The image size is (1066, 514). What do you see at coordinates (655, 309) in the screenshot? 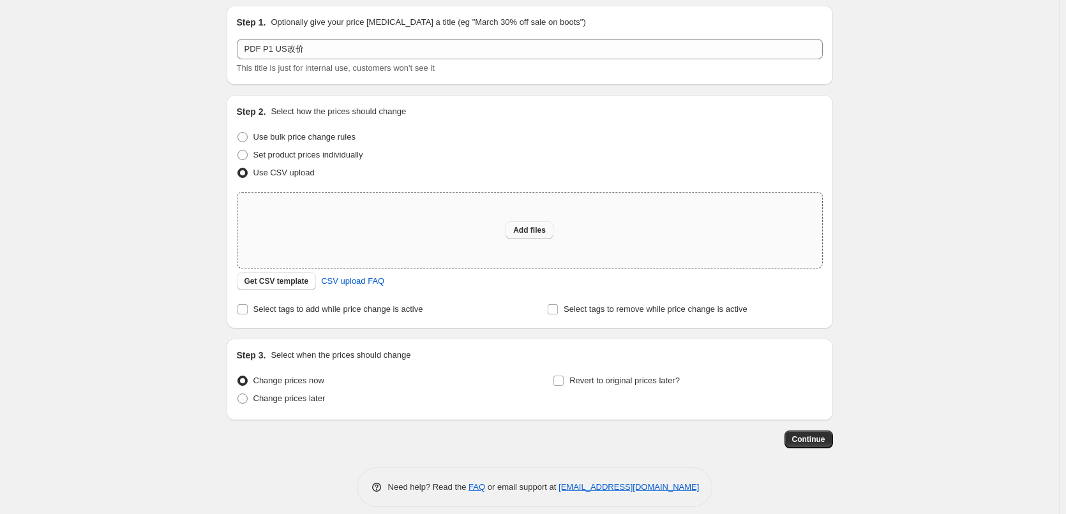
I see `span: Select tags to remove while price change is active` at bounding box center [655, 309].